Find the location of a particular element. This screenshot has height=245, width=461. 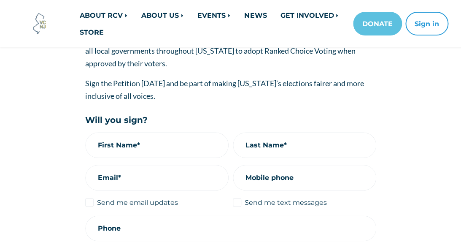

button: Sign in or sign up is located at coordinates (427, 24).